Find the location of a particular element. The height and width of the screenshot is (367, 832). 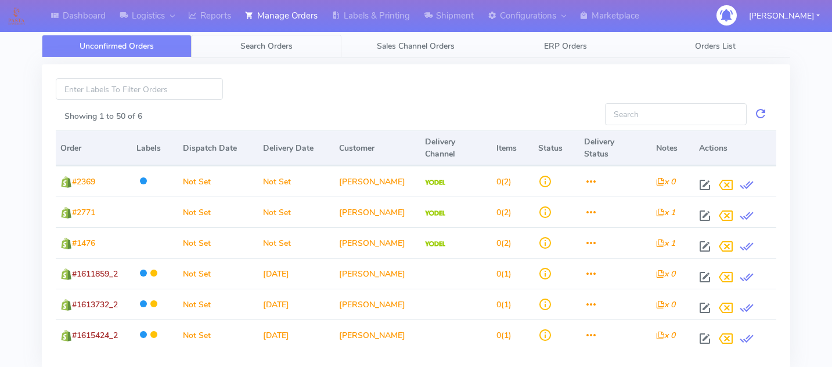

span: #2771 is located at coordinates (84, 212).